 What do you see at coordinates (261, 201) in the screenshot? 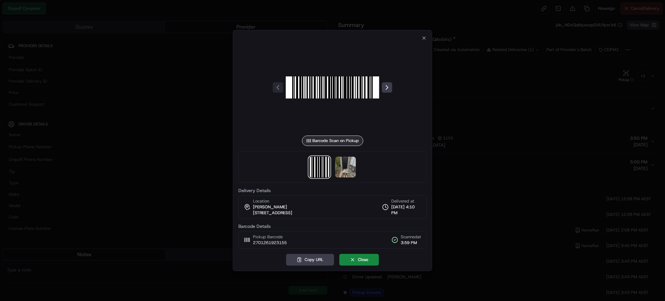
I see `span: Location` at bounding box center [261, 201].